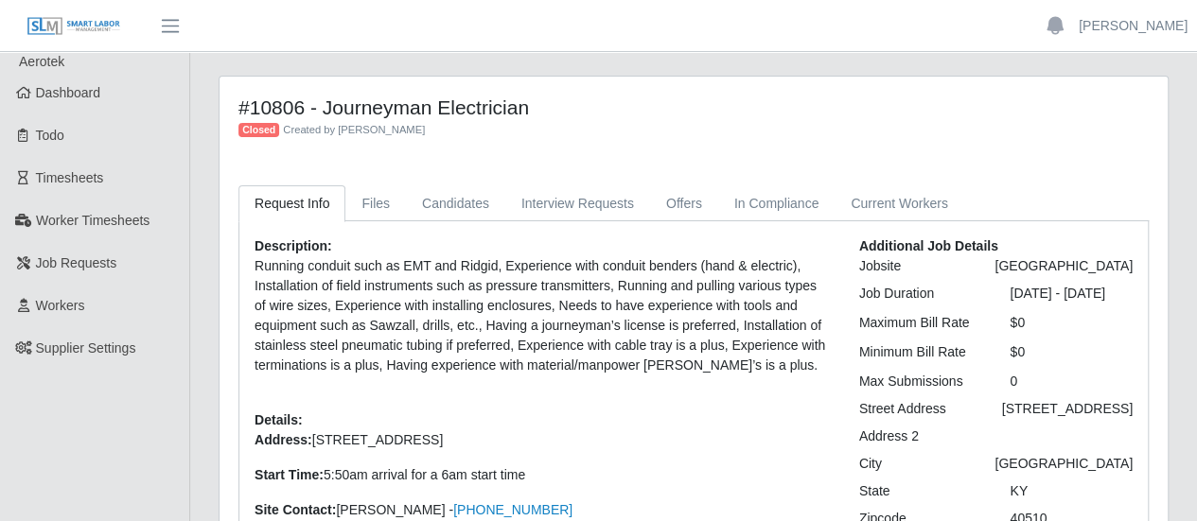 This screenshot has width=1197, height=521. What do you see at coordinates (295, 510) in the screenshot?
I see `strong: Site Contact:` at bounding box center [295, 510].